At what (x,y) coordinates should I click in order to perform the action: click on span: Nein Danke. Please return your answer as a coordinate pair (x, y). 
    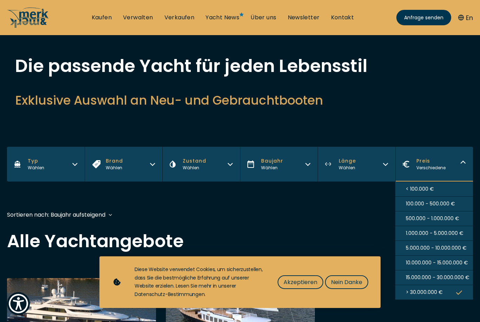
    Looking at the image, I should click on (347, 282).